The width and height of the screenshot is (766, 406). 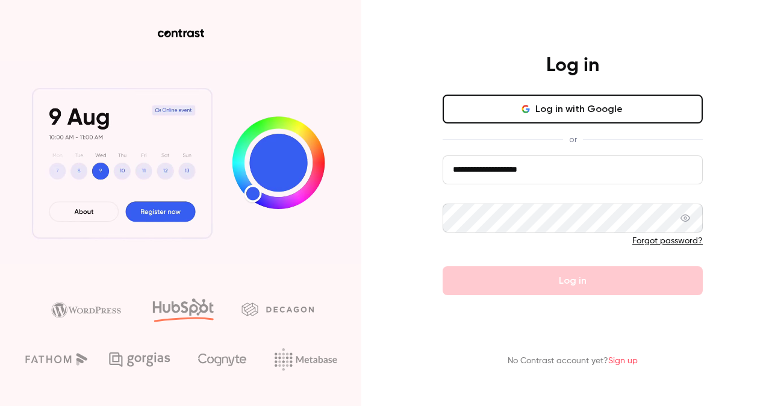 What do you see at coordinates (278, 309) in the screenshot?
I see `img: decagon` at bounding box center [278, 309].